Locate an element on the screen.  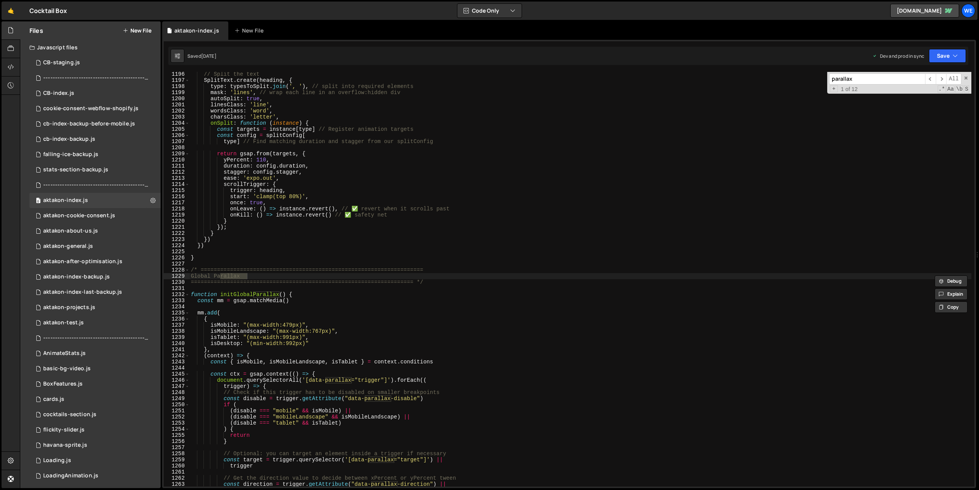
div: 1232 is located at coordinates (177, 294).